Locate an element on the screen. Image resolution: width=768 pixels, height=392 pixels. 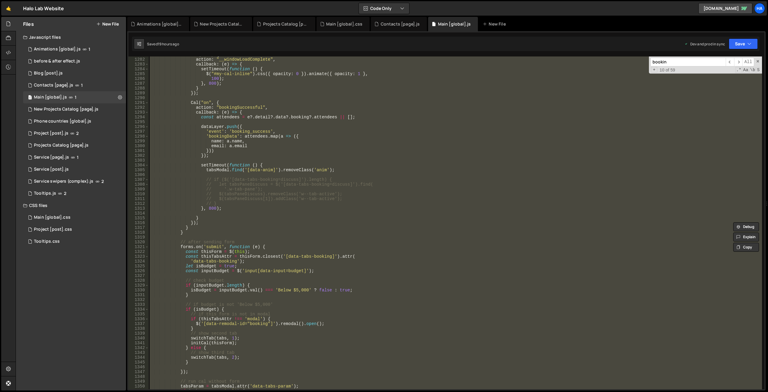
div: 1328 is located at coordinates (139, 280).